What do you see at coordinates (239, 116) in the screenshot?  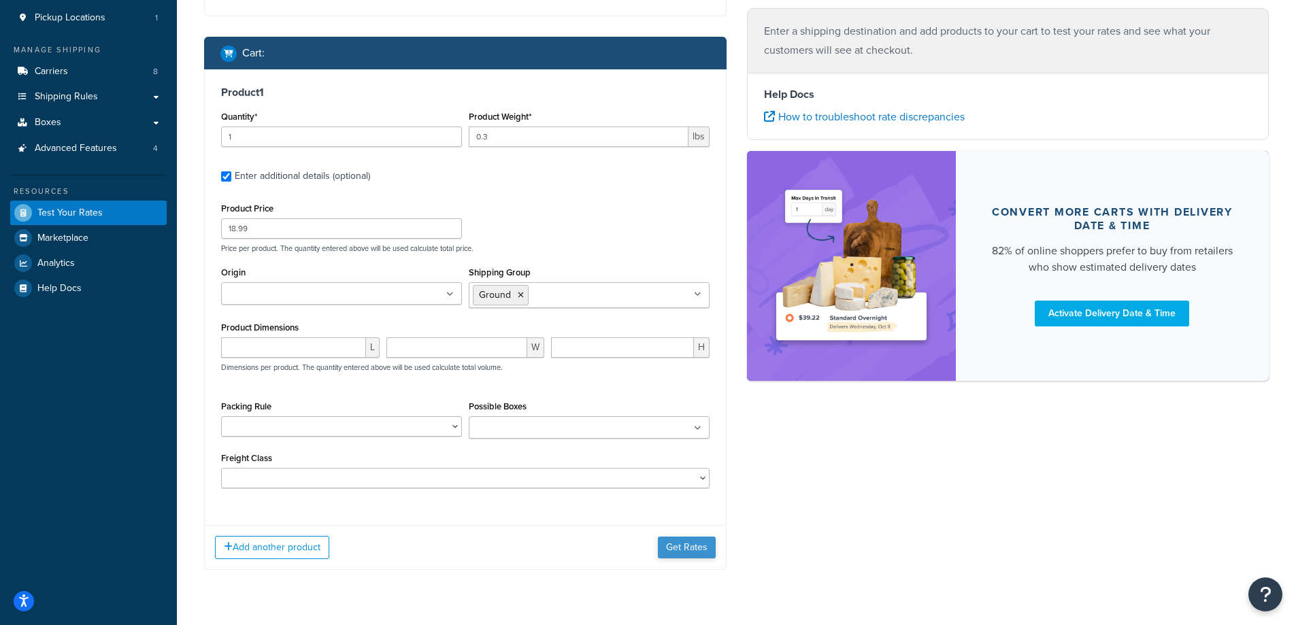 I see `label: Quantity*` at bounding box center [239, 116].